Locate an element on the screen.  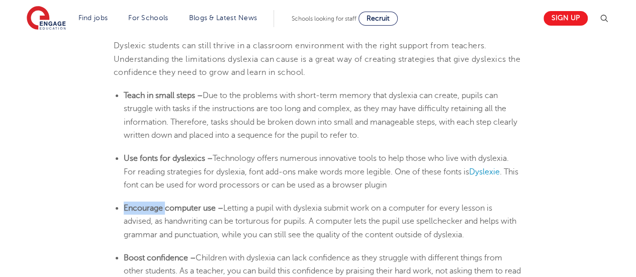
span: Schools looking for staff is located at coordinates (324, 19).